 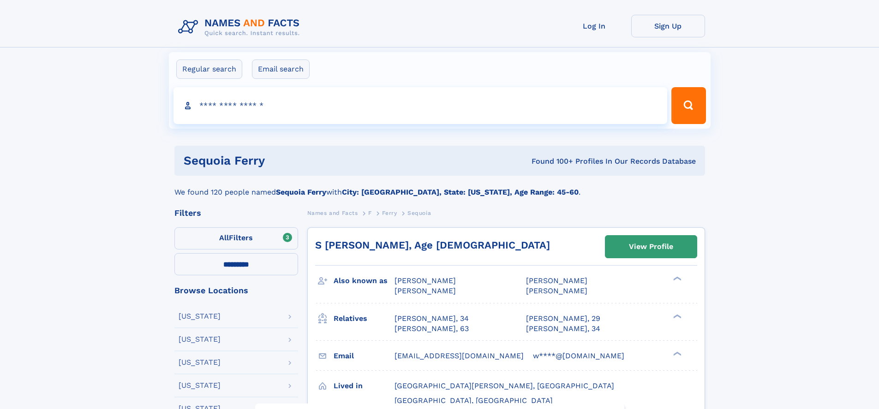 I want to click on h3: Relatives, so click(x=364, y=319).